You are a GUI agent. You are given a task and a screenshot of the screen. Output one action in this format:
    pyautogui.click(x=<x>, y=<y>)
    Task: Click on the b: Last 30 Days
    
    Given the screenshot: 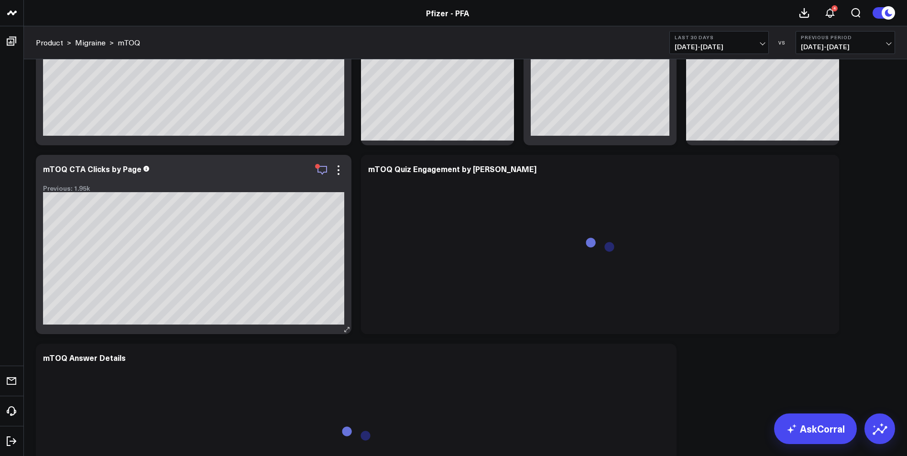 What is the action you would take?
    pyautogui.click(x=719, y=37)
    